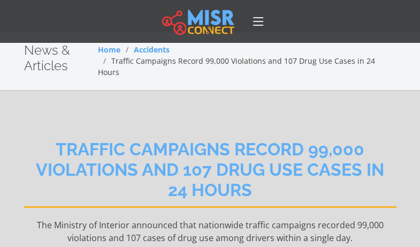 Image resolution: width=420 pixels, height=247 pixels. What do you see at coordinates (61, 58) in the screenshot?
I see `h2: News & Articles` at bounding box center [61, 58].